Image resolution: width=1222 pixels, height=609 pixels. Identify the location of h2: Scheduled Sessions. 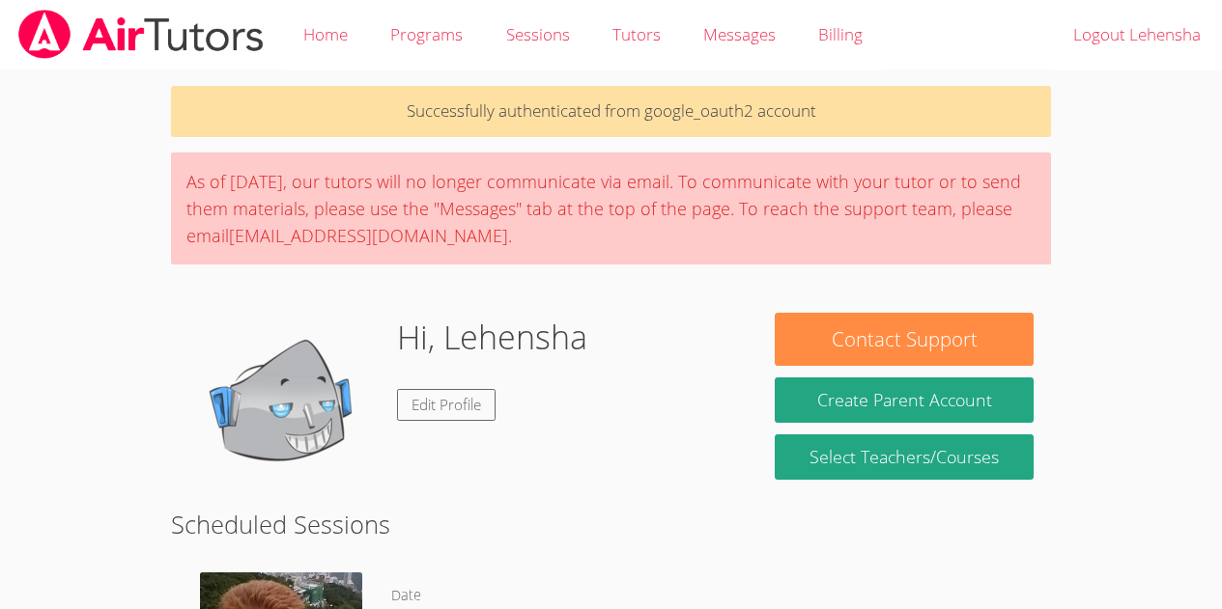
(610, 524).